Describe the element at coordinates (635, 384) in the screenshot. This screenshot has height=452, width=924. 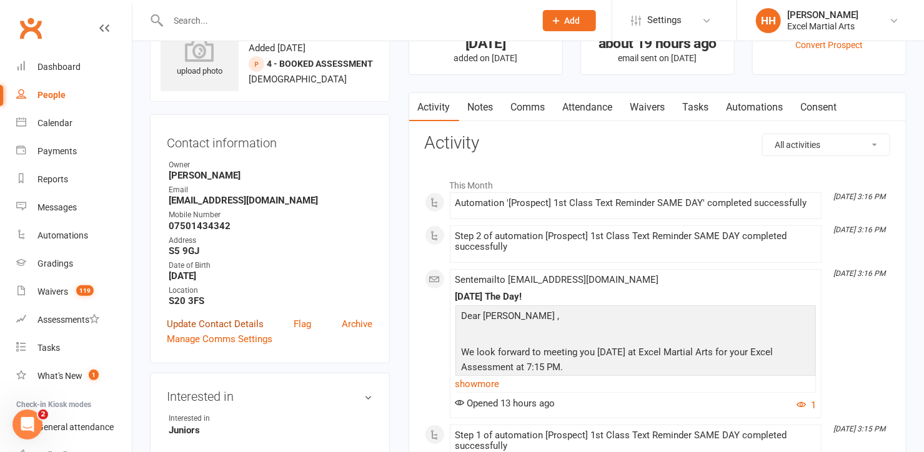
I see `a: show more` at that location.